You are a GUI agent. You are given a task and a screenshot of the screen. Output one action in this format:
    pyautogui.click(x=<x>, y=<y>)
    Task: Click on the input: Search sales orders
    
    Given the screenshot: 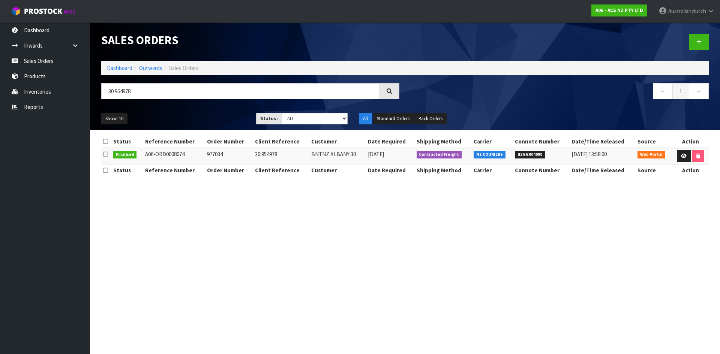 What is the action you would take?
    pyautogui.click(x=240, y=91)
    